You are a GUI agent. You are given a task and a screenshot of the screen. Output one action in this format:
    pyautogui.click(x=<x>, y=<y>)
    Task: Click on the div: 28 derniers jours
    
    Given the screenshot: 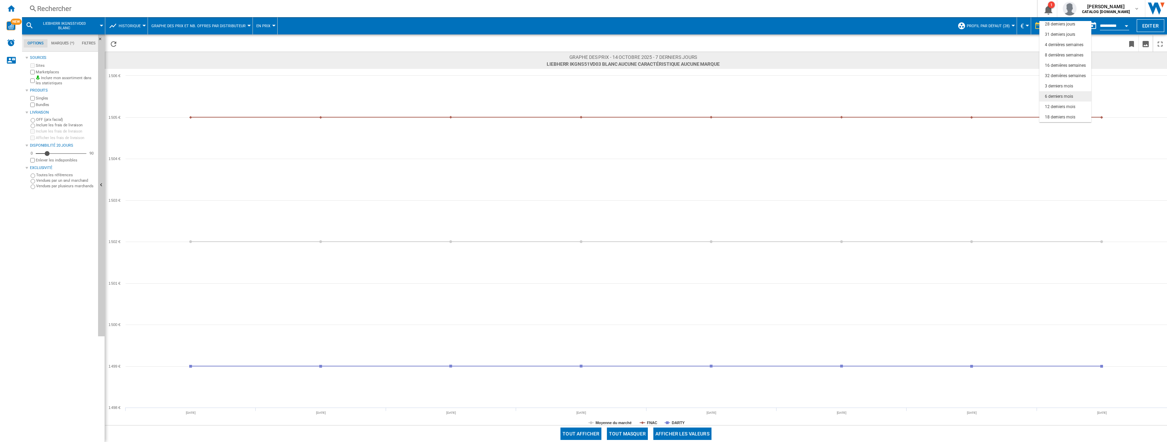 What is the action you would take?
    pyautogui.click(x=1060, y=24)
    